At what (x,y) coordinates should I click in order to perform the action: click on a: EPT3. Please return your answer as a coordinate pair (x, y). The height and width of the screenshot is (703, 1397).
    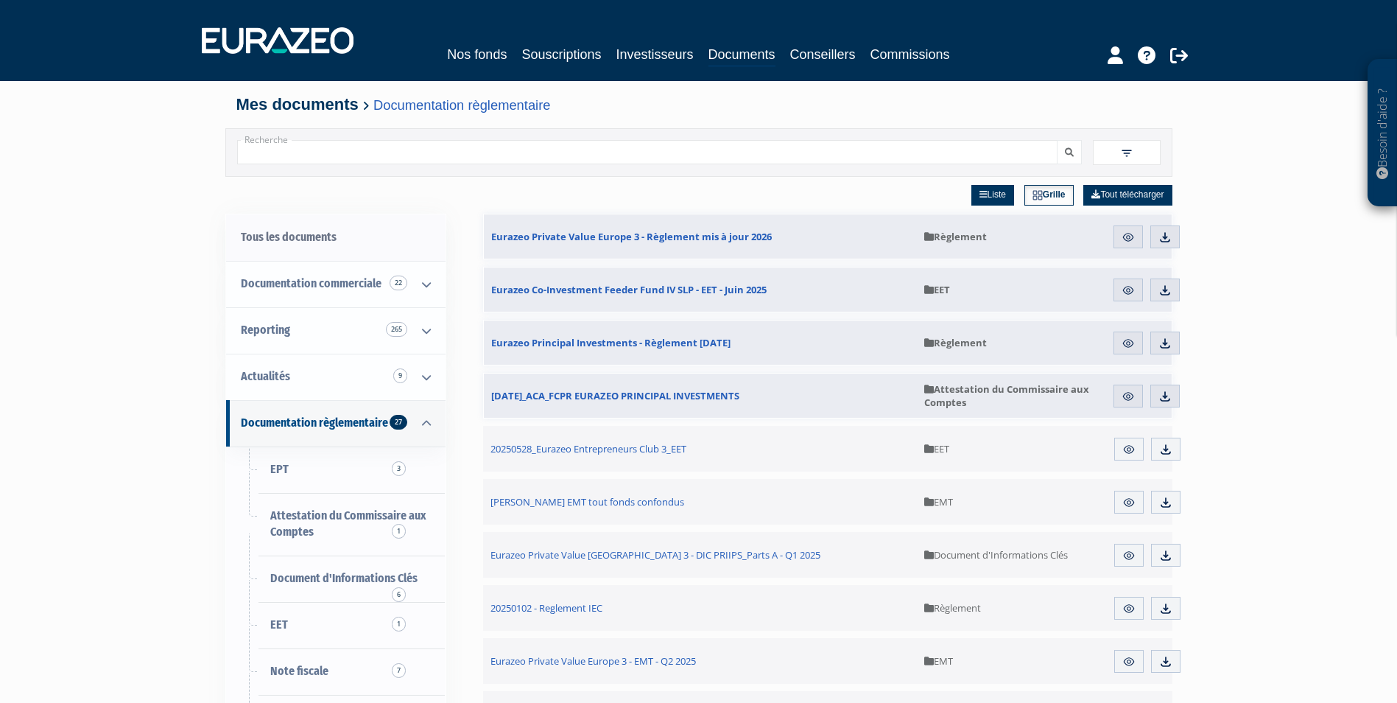
    Looking at the image, I should click on (336, 469).